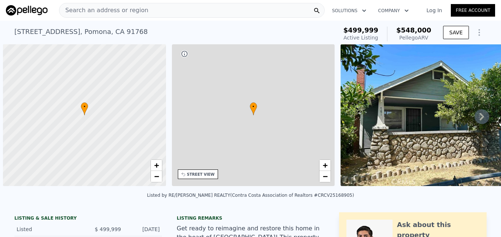  Describe the element at coordinates (456, 32) in the screenshot. I see `button: SAVE` at that location.